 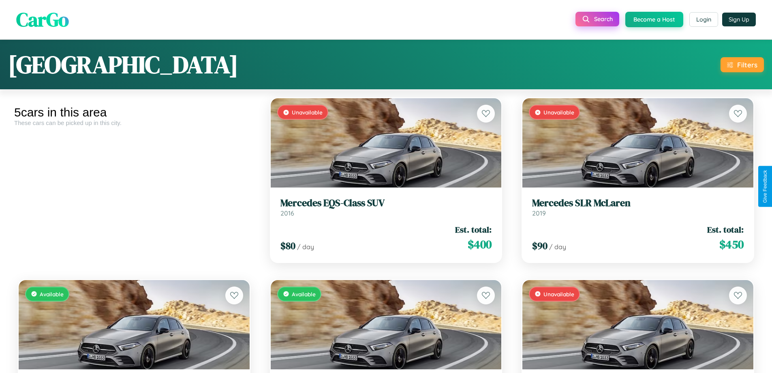 What do you see at coordinates (287, 213) in the screenshot?
I see `span: 2016` at bounding box center [287, 213].